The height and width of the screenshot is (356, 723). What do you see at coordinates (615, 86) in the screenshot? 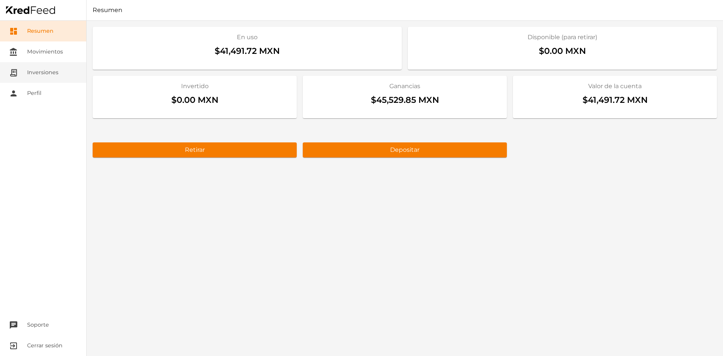
I see `h2: Valor de la cuenta` at bounding box center [615, 86].